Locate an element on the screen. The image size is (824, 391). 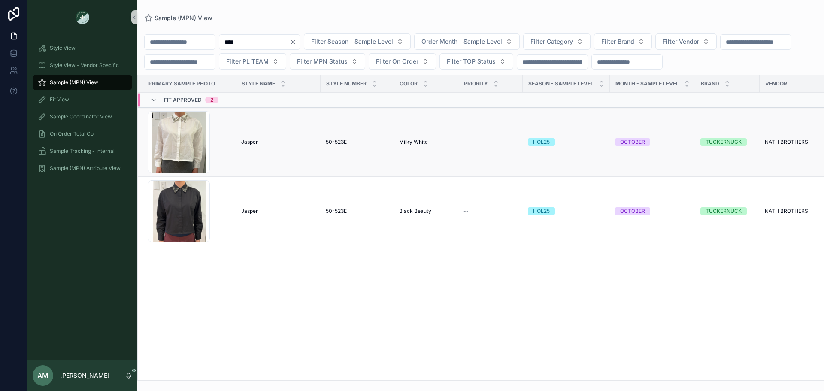
span: Filter TOP Status is located at coordinates (471, 61).